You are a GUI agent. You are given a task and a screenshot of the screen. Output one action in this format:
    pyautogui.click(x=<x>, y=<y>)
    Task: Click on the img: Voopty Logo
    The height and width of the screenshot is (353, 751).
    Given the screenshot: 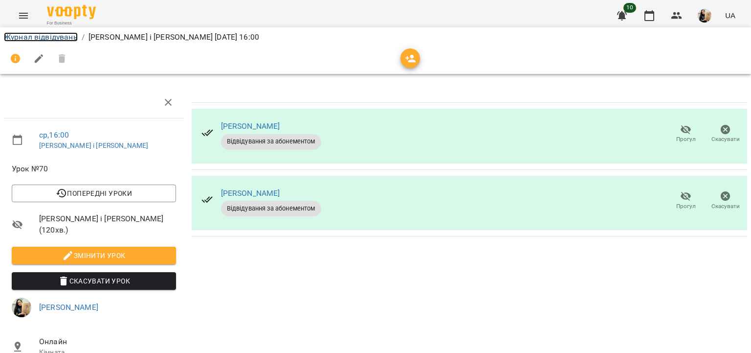 What is the action you would take?
    pyautogui.click(x=71, y=12)
    